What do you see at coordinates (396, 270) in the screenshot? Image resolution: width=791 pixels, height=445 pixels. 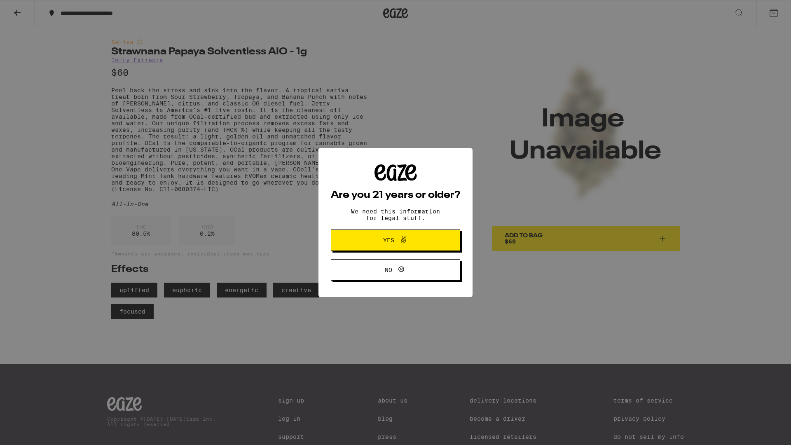 I see `button: No` at bounding box center [396, 270].